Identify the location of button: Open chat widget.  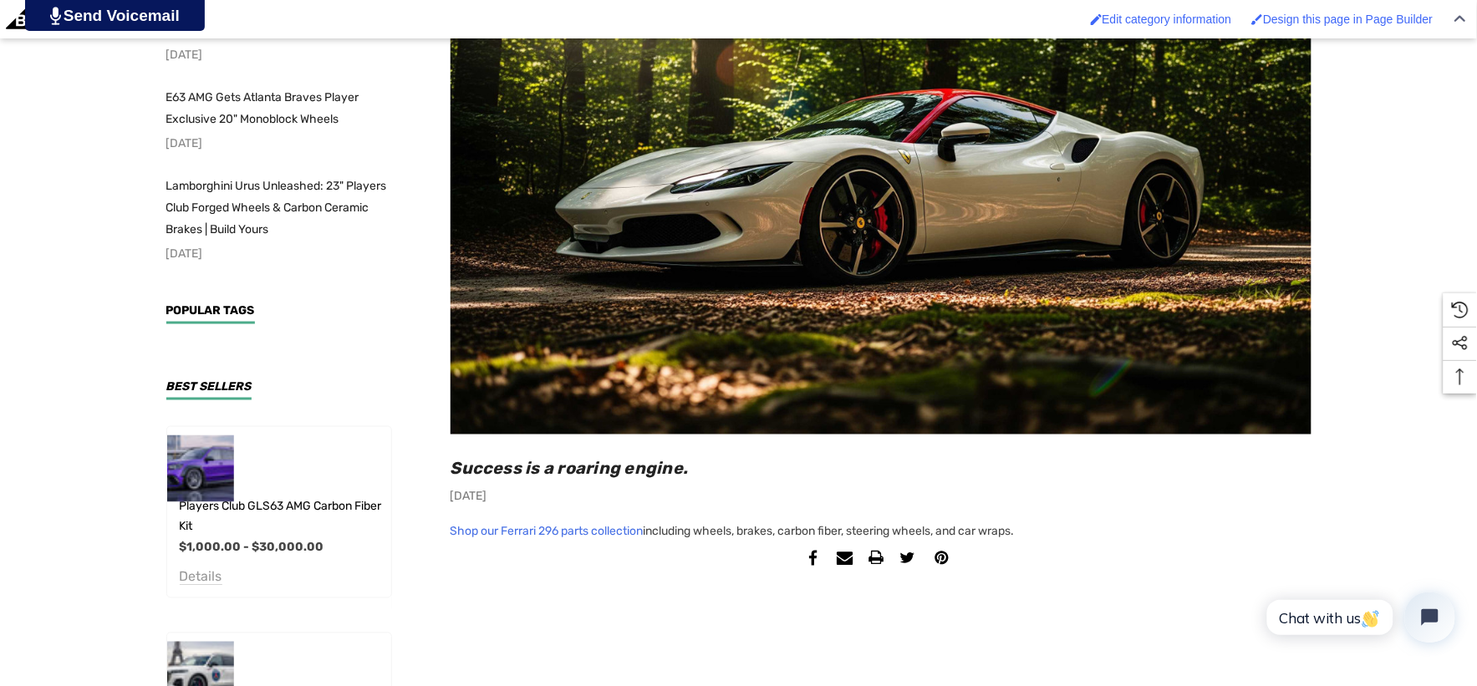
(181, 39).